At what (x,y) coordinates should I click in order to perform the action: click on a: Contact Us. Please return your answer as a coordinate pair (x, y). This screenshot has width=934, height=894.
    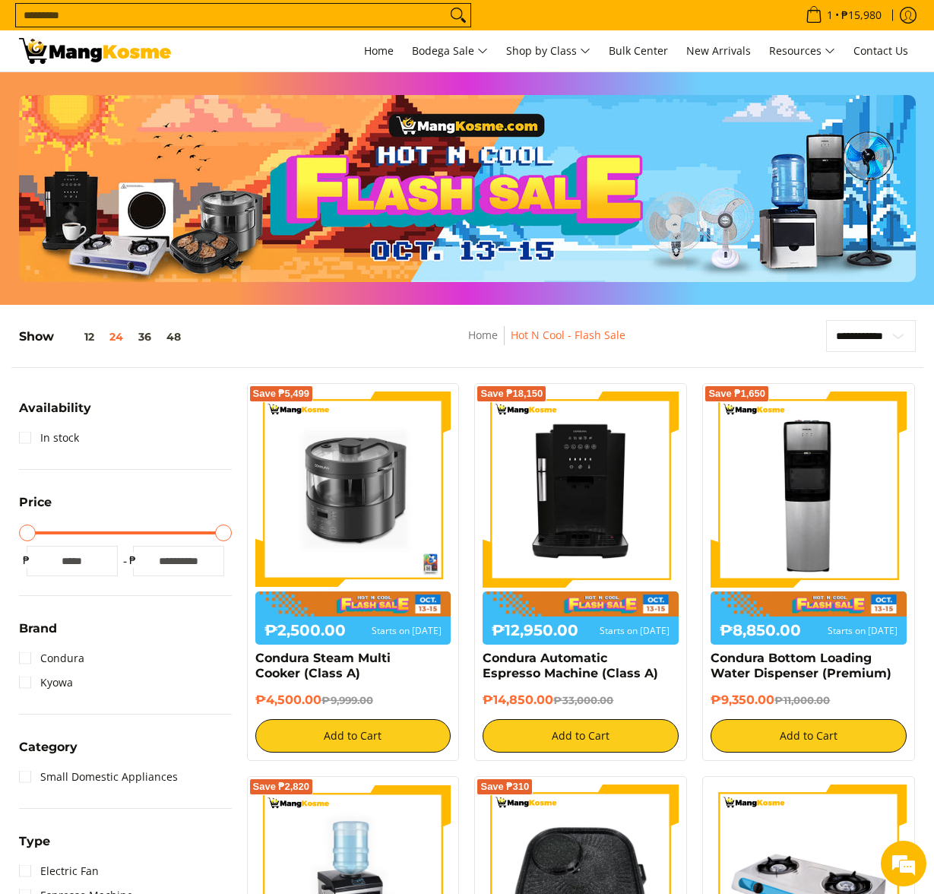
    Looking at the image, I should click on (881, 51).